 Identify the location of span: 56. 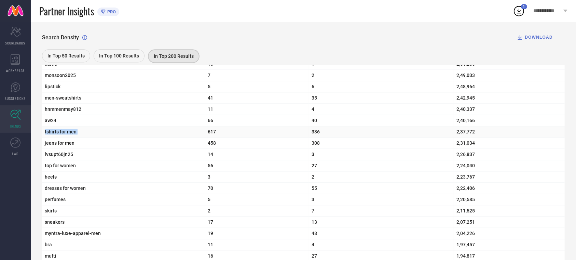
(257, 165).